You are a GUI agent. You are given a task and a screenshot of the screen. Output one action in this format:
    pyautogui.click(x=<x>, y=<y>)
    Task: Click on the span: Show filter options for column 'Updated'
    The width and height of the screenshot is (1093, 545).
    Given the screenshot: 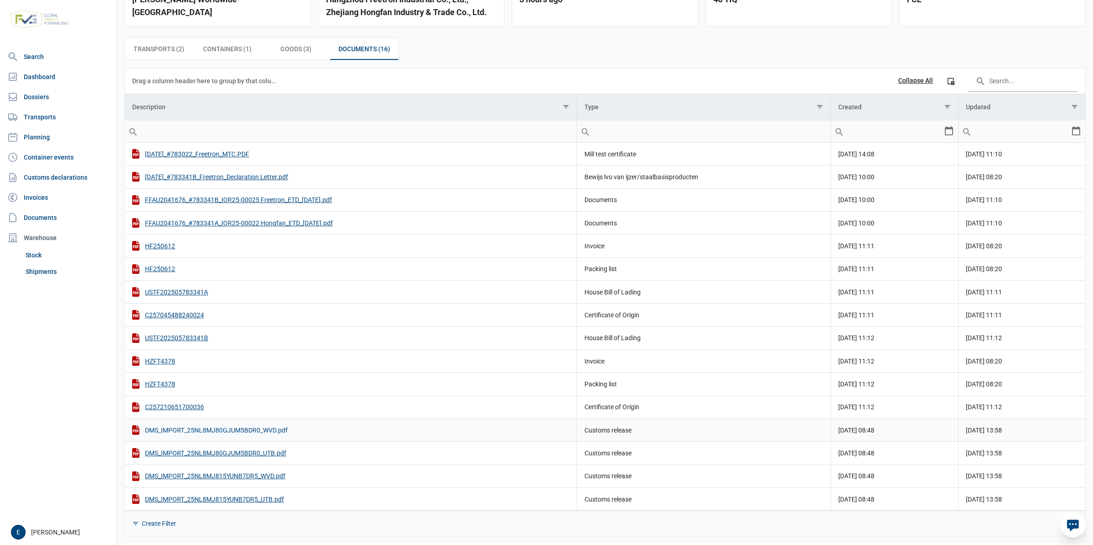 What is the action you would take?
    pyautogui.click(x=1074, y=107)
    